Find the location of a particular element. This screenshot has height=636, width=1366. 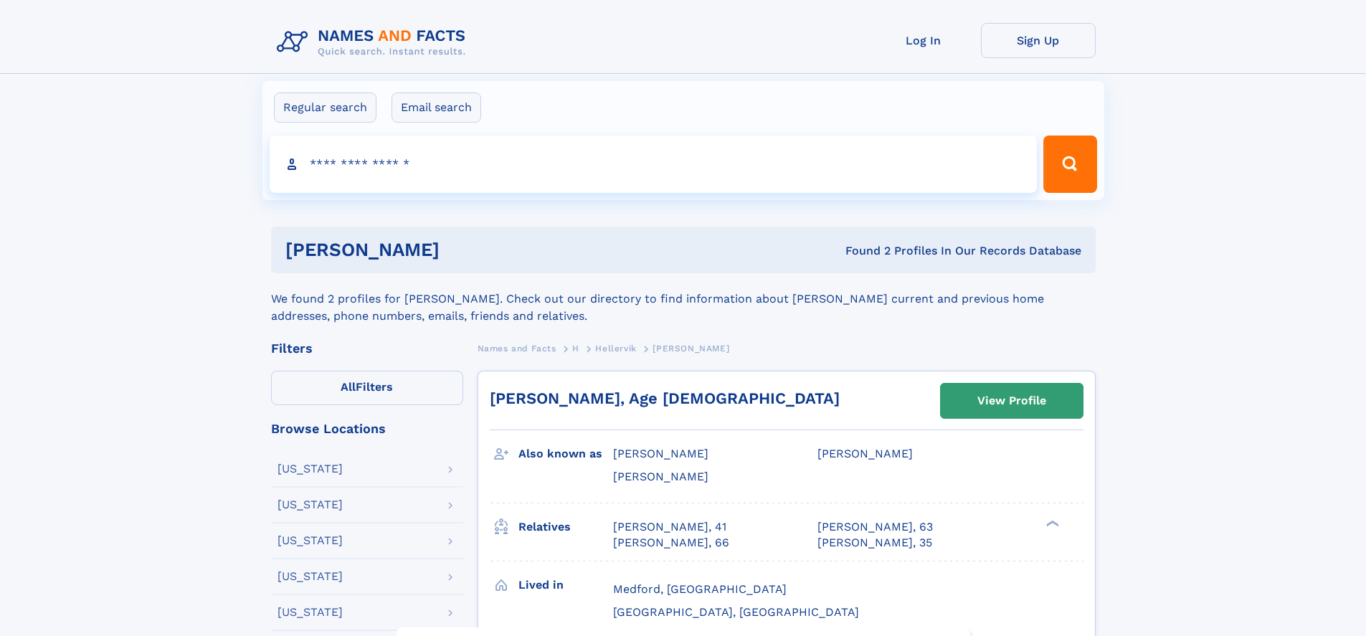

a: H is located at coordinates (576, 348).